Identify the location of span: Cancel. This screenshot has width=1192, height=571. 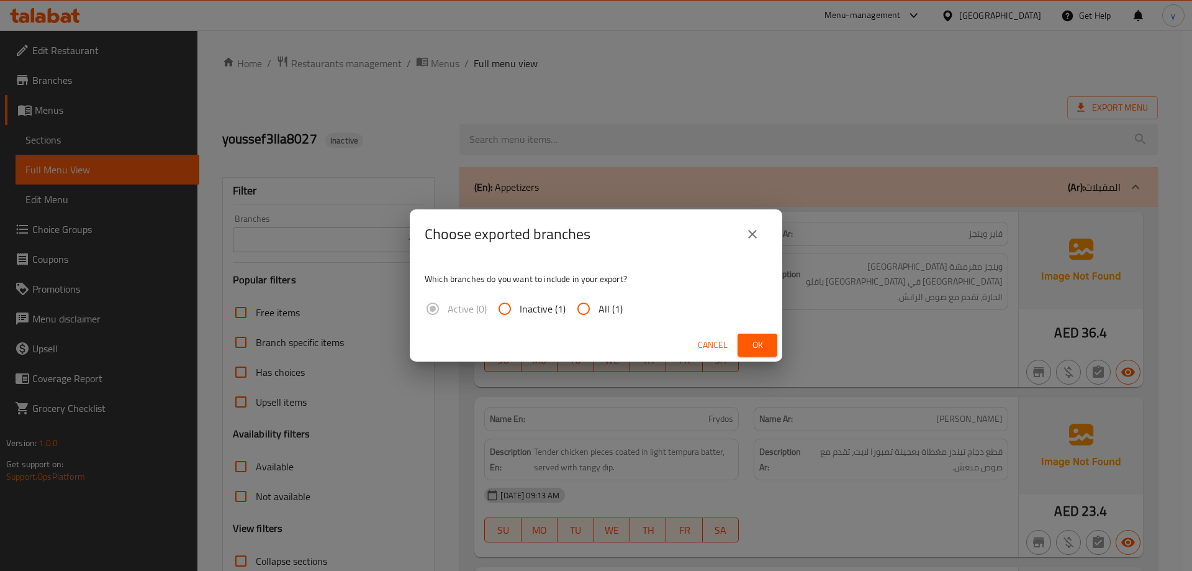
(713, 345).